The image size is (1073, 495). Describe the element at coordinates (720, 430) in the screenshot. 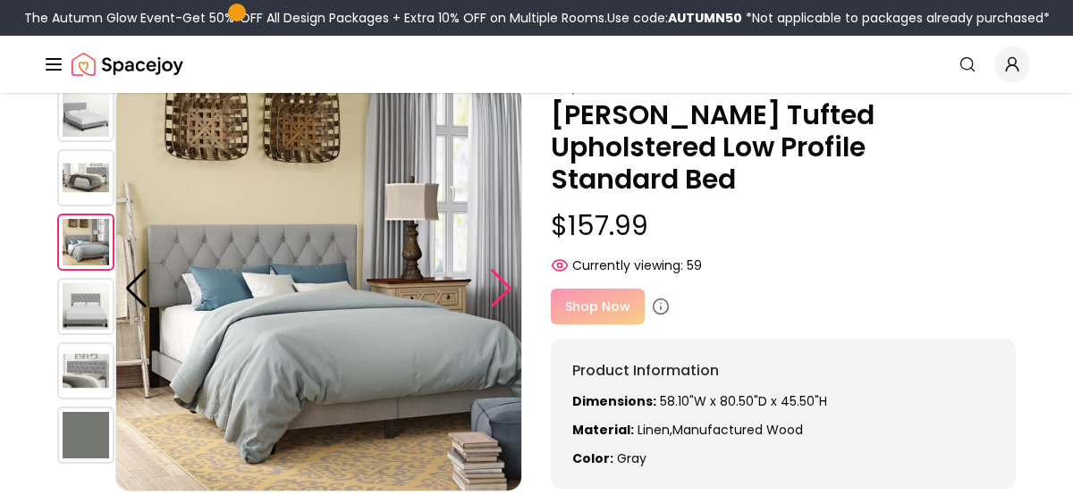

I see `span: Linen,Manufactured Wood` at that location.